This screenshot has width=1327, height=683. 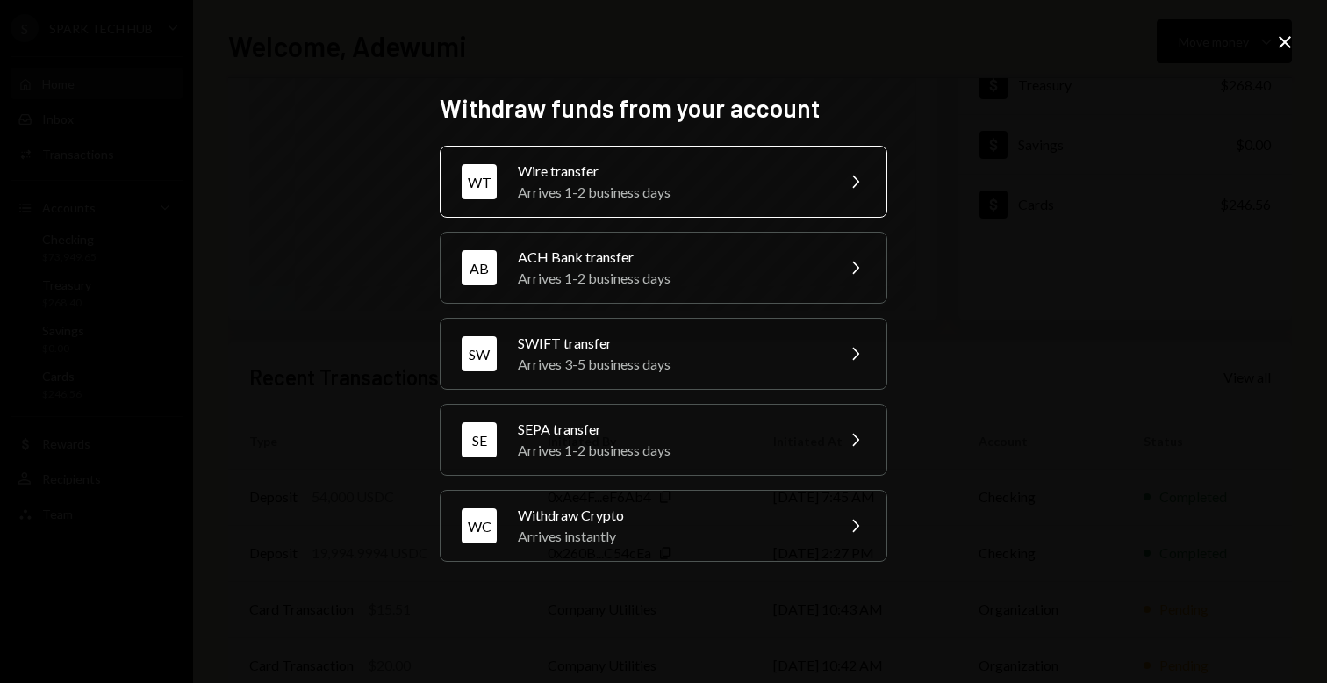 What do you see at coordinates (663, 526) in the screenshot?
I see `button: WCWithdraw CryptoArrives instantly` at bounding box center [663, 526].